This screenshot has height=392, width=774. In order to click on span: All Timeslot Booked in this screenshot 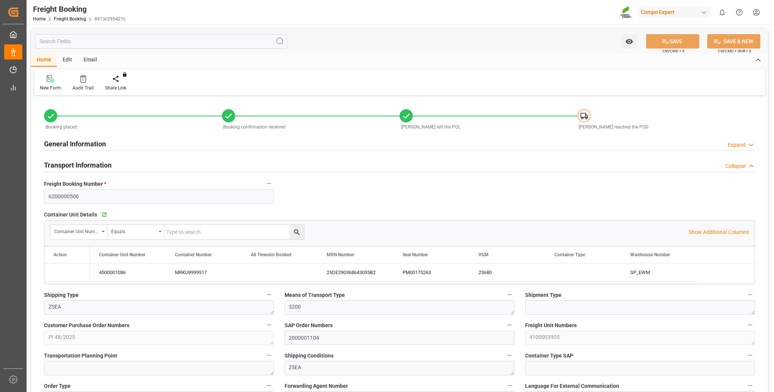, I will do `click(271, 255)`.